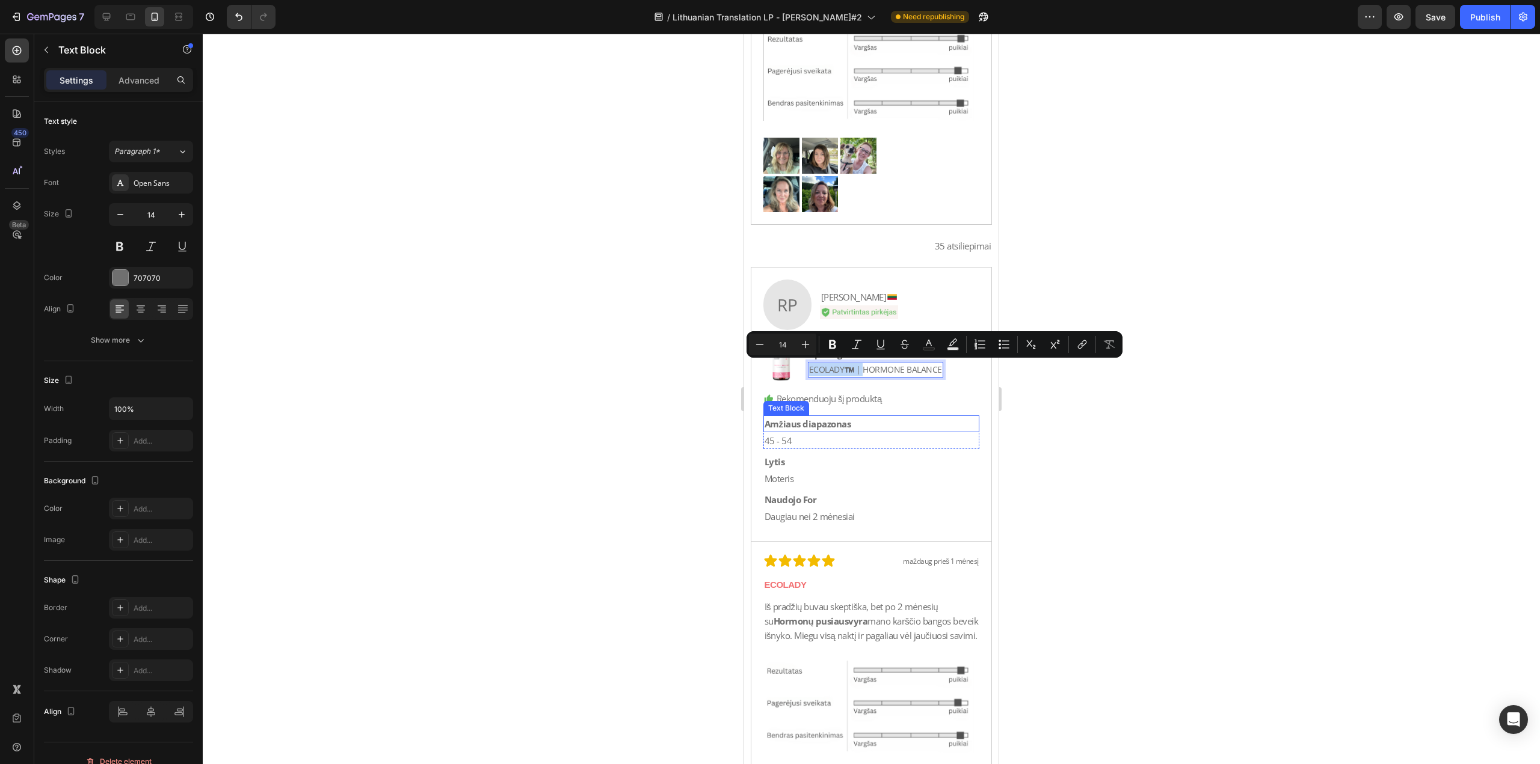 The height and width of the screenshot is (764, 1540). Describe the element at coordinates (24, 365) in the screenshot. I see `img: gempages_564405290288546827-0078a2f0-84dd-4e8f-8a33-3f19d481c814.png` at that location.